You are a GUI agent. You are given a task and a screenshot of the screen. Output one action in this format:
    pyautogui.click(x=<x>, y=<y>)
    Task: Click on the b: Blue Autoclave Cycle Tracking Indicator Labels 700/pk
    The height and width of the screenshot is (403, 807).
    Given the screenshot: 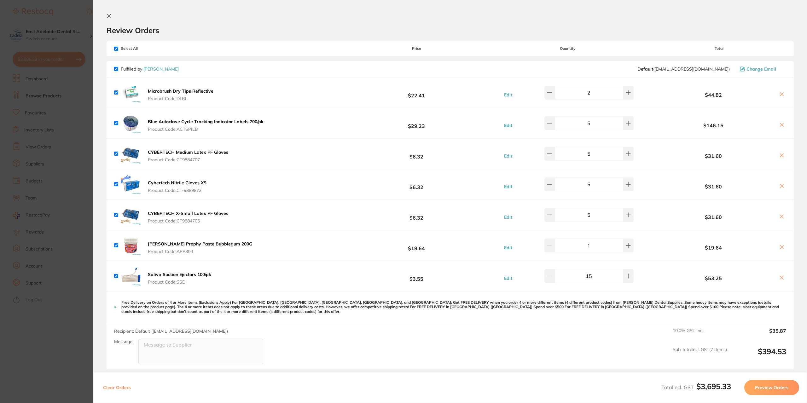 What is the action you would take?
    pyautogui.click(x=206, y=122)
    